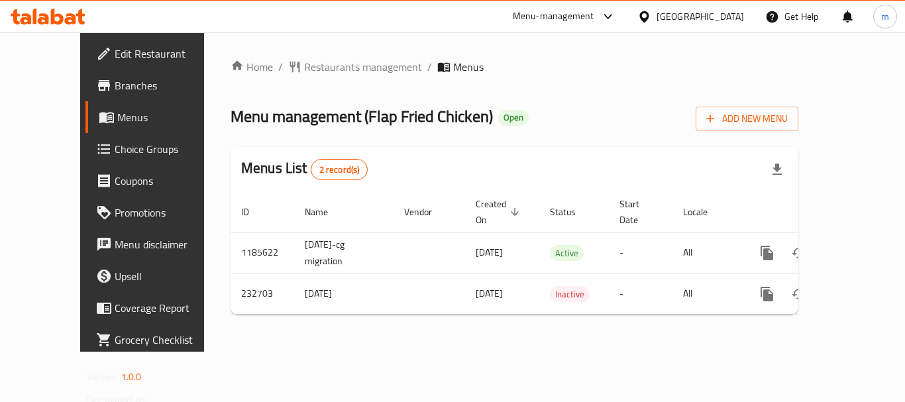  What do you see at coordinates (158, 340) in the screenshot?
I see `a: Grocery Checklist` at bounding box center [158, 340].